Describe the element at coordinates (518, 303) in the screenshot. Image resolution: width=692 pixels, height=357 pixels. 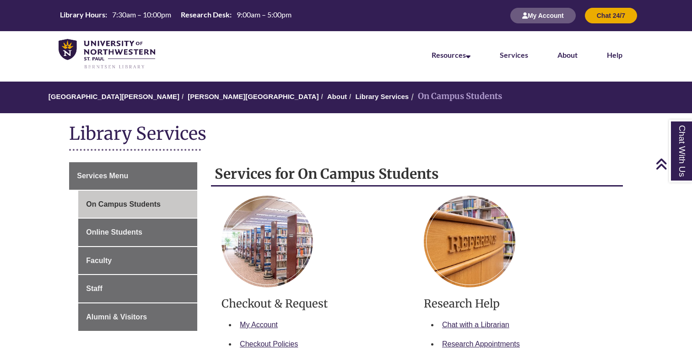
I see `h3: Research Help` at that location.